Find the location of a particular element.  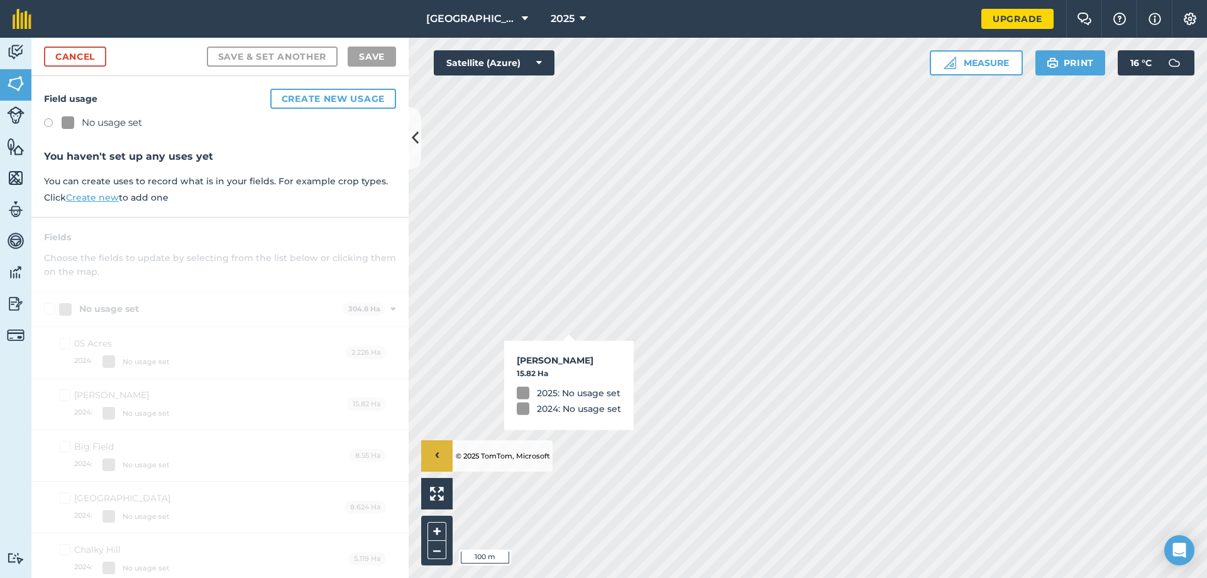

button: Satellite (Azure) is located at coordinates (494, 63).